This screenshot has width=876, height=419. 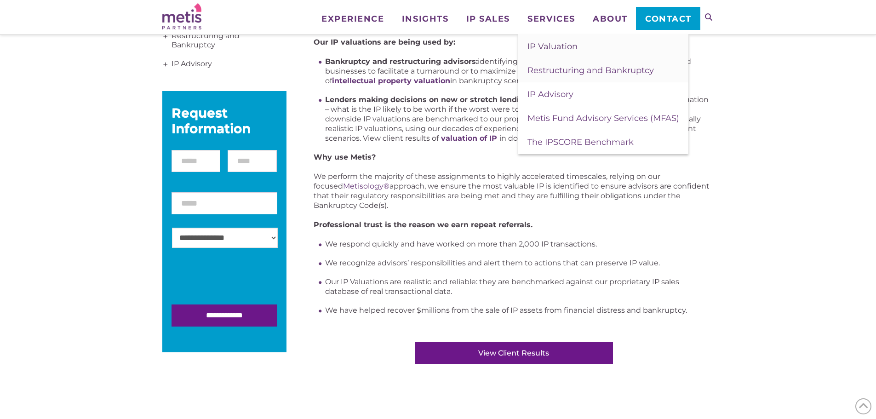 What do you see at coordinates (552, 46) in the screenshot?
I see `span: IP Valuation` at bounding box center [552, 46].